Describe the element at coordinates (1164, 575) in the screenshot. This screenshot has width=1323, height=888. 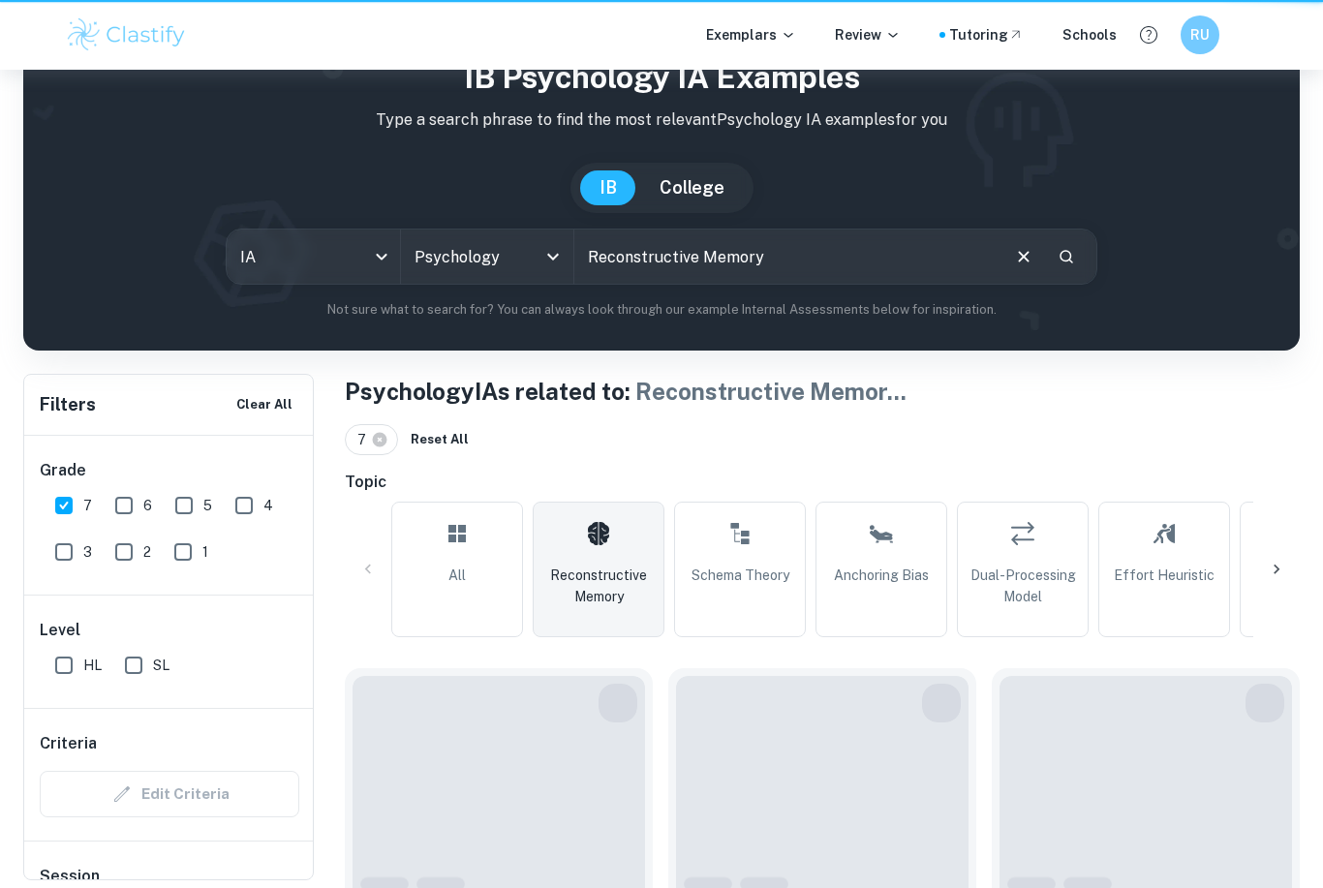
I see `span: Effort Heuristic` at that location.